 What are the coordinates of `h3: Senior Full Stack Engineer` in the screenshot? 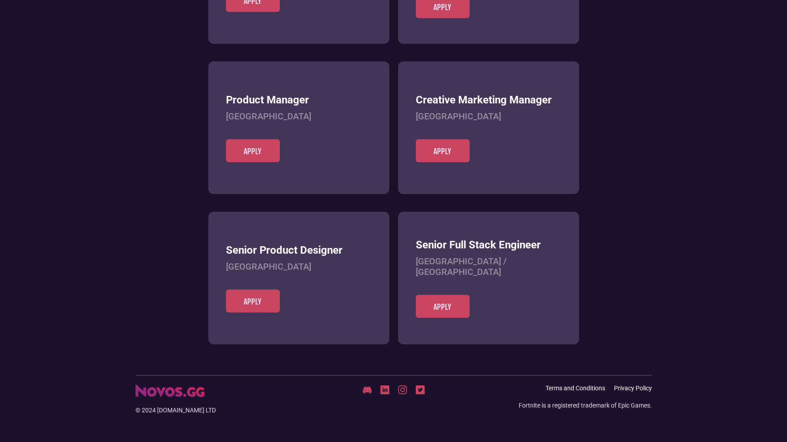 It's located at (489, 245).